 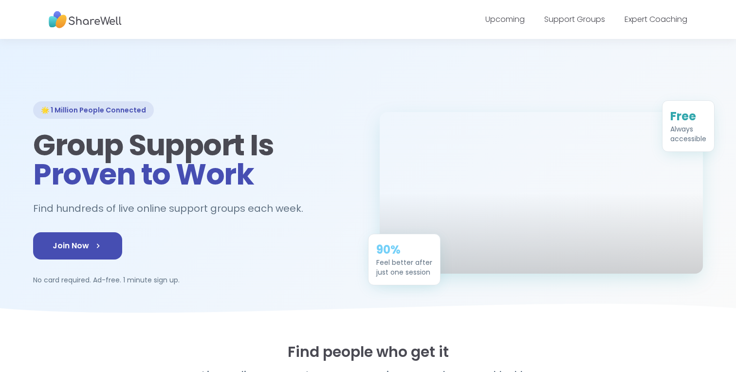 What do you see at coordinates (404, 250) in the screenshot?
I see `div: 90%` at bounding box center [404, 250].